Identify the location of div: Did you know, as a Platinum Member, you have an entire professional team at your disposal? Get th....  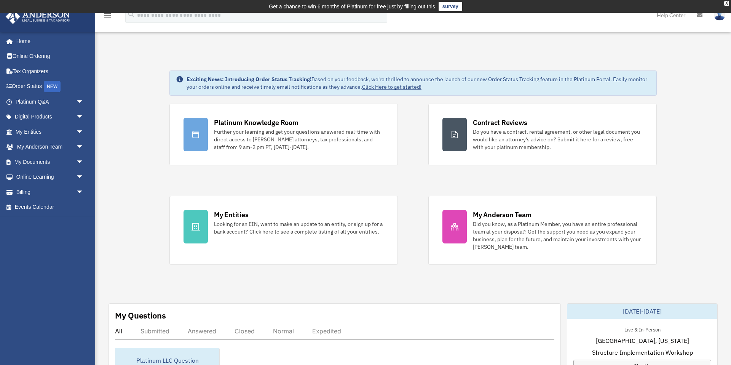
(558, 235).